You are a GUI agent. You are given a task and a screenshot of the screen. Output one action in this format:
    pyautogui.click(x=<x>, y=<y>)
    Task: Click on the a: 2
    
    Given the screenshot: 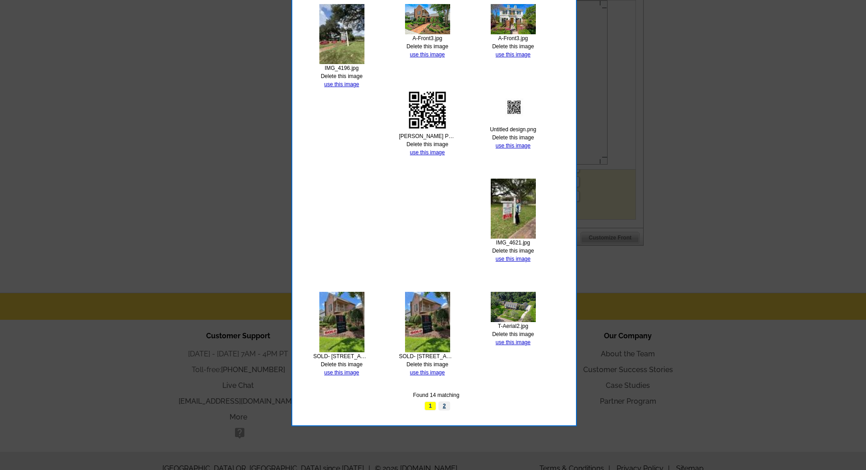 What is the action you would take?
    pyautogui.click(x=444, y=406)
    